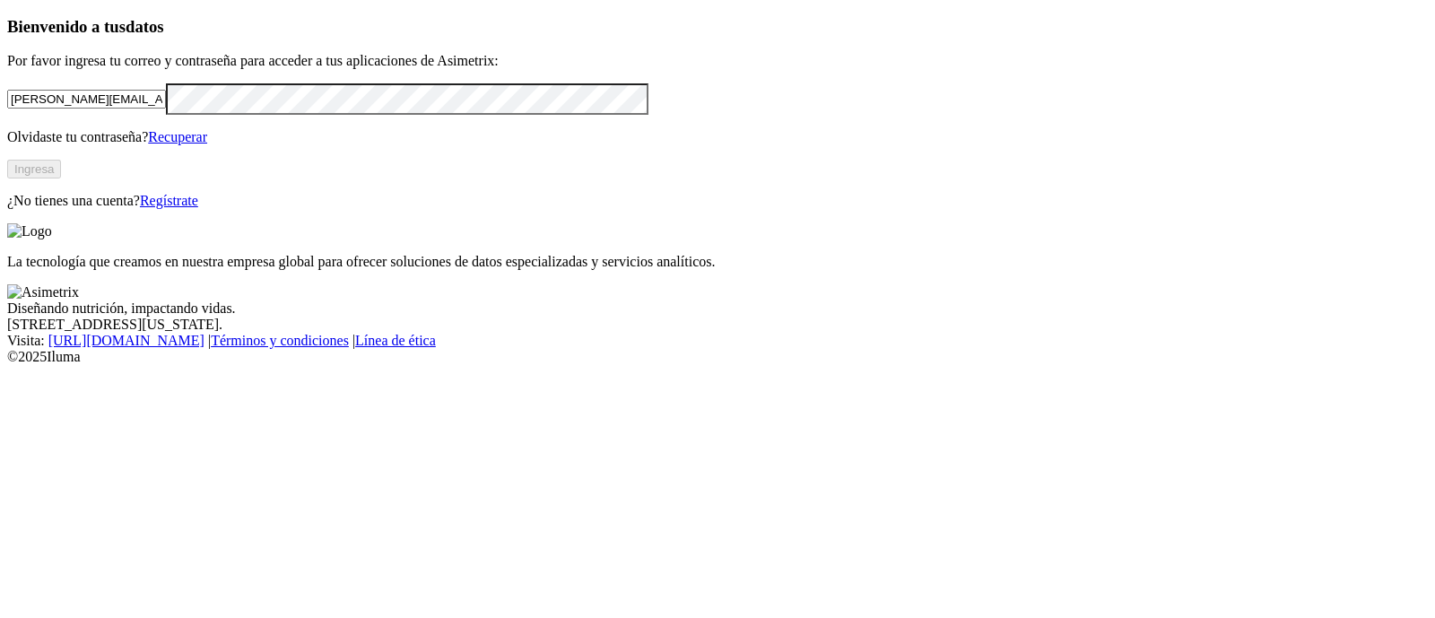  What do you see at coordinates (43, 292) in the screenshot?
I see `img: Asimetrix` at bounding box center [43, 292].